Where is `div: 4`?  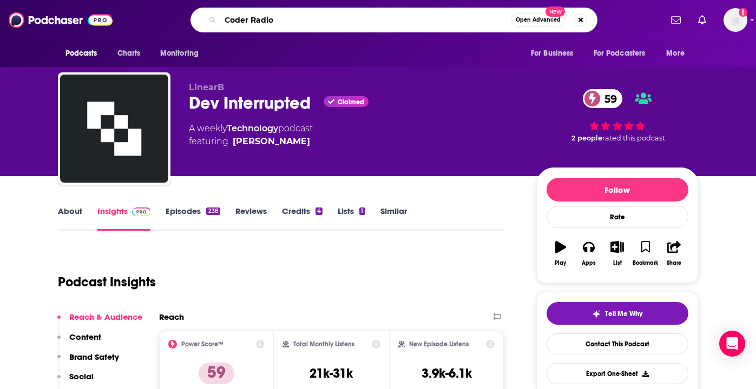
div: 4 is located at coordinates (319, 211).